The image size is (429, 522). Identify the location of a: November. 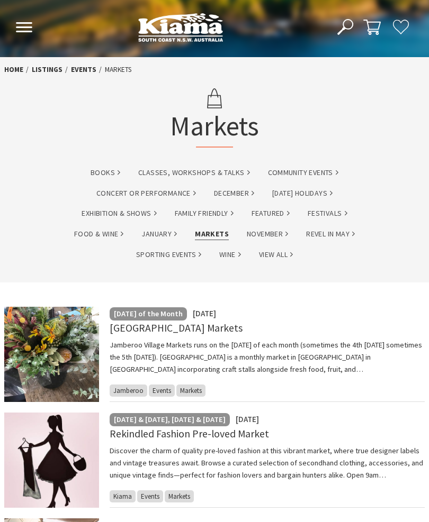
(267, 234).